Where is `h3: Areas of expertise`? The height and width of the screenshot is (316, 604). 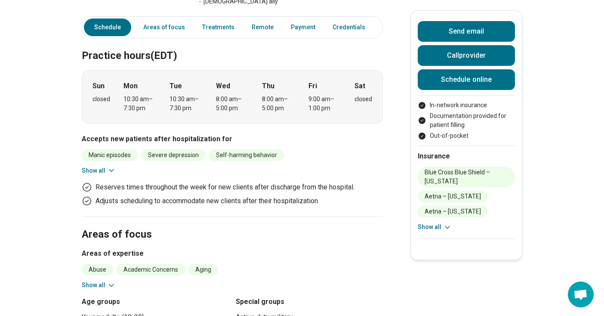
h3: Areas of expertise is located at coordinates (232, 253).